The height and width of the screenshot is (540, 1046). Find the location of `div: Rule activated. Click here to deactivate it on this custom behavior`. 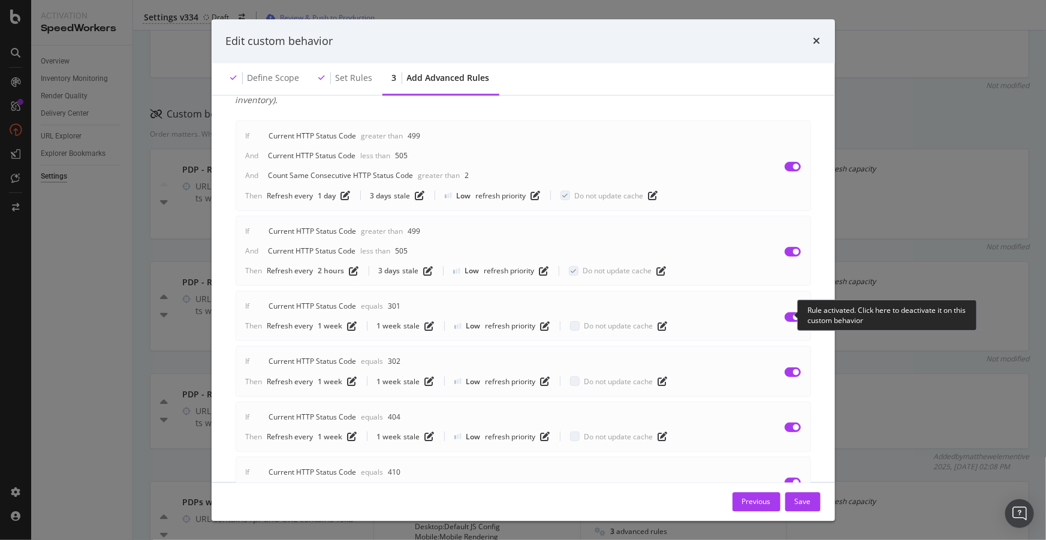

div: Rule activated. Click here to deactivate it on this custom behavior is located at coordinates (887, 315).